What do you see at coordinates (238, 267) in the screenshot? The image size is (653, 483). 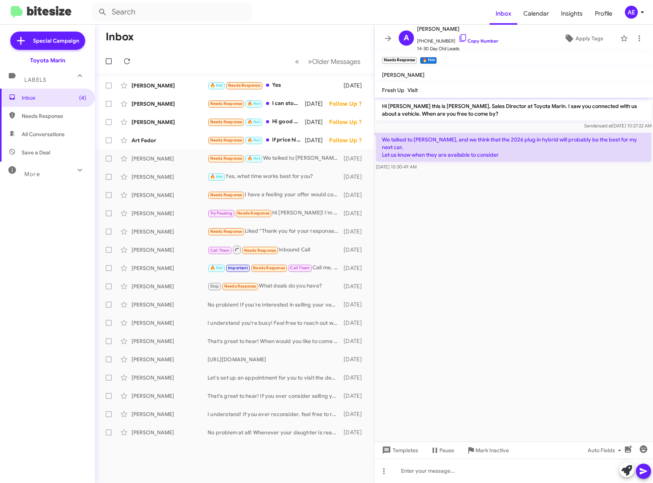 I see `span: Important` at bounding box center [238, 267].